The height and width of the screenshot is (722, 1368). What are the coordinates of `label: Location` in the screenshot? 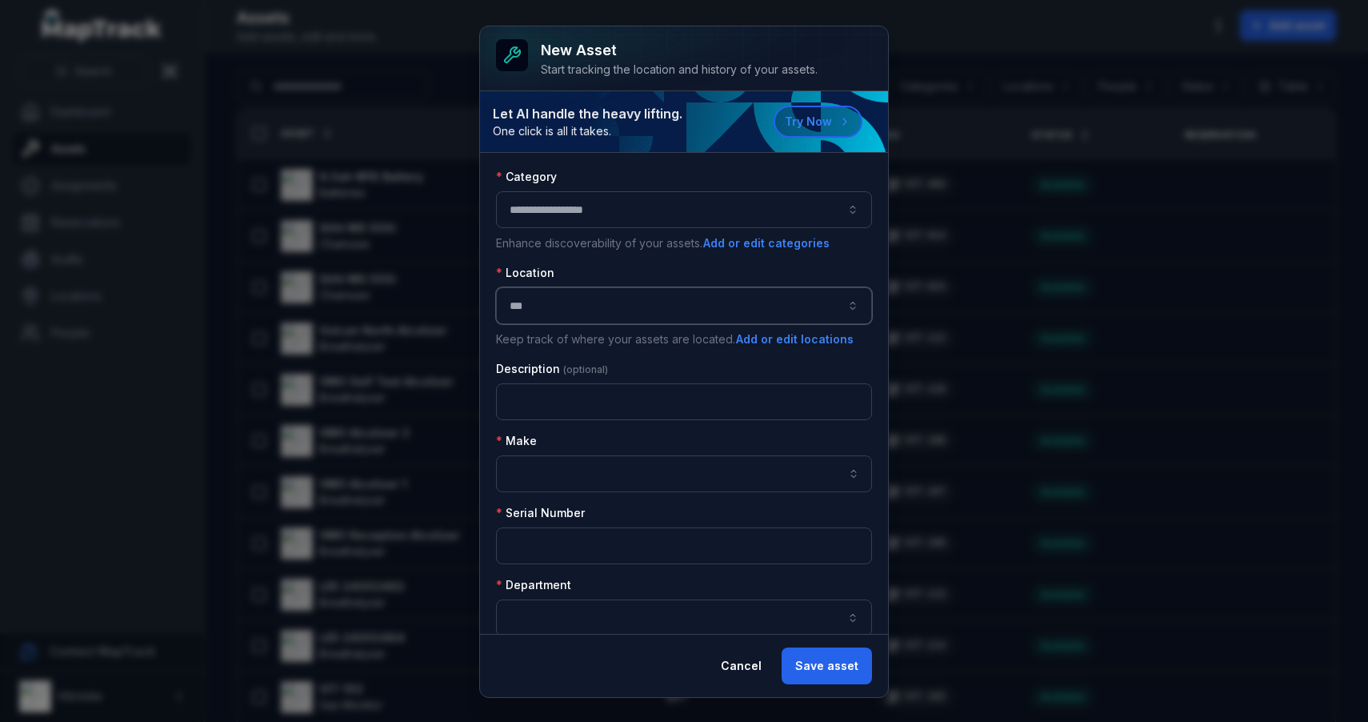 It's located at (525, 273).